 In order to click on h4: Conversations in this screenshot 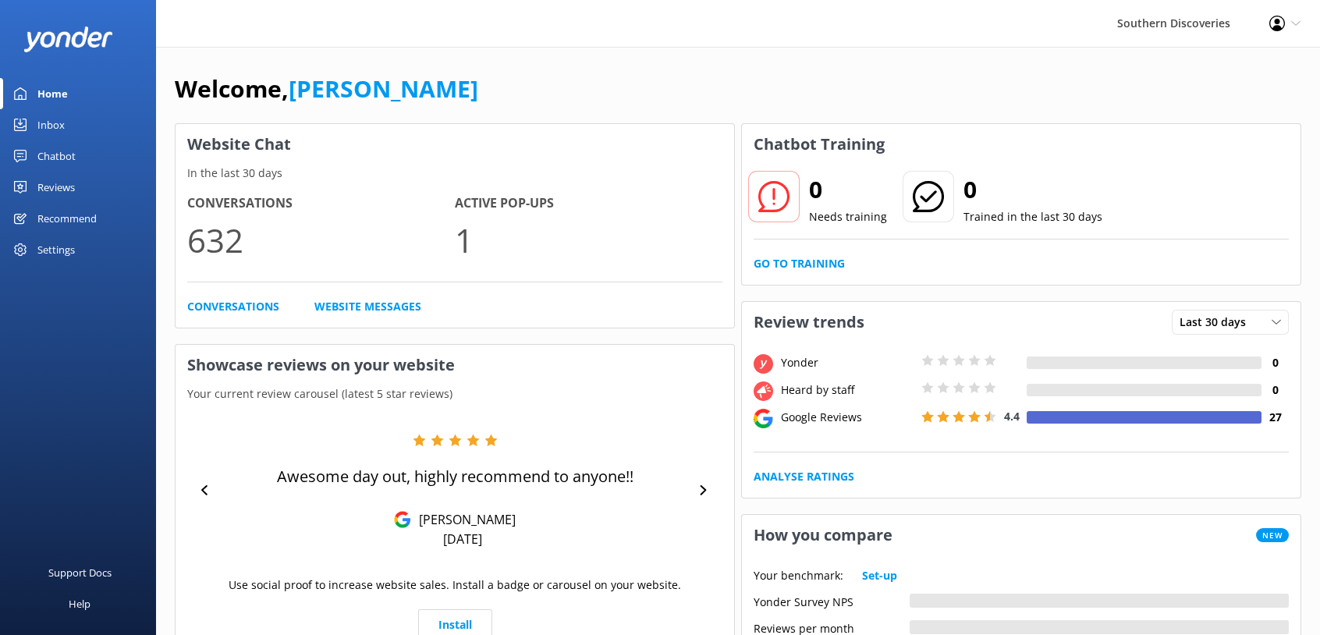, I will do `click(321, 204)`.